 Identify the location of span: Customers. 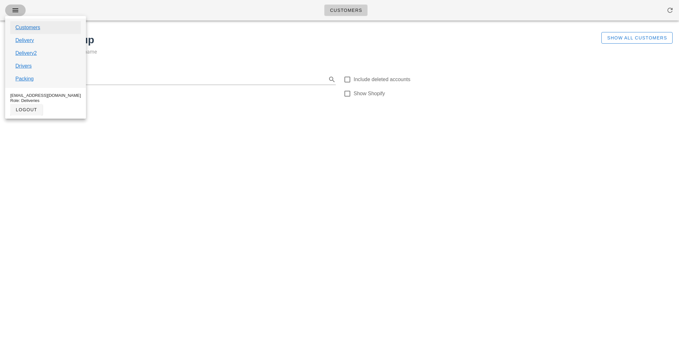
(346, 10).